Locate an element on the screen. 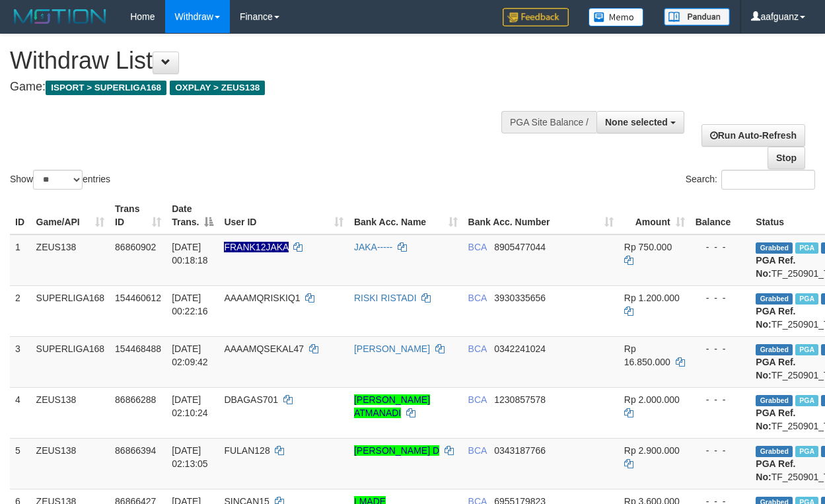  label: Show entries is located at coordinates (60, 180).